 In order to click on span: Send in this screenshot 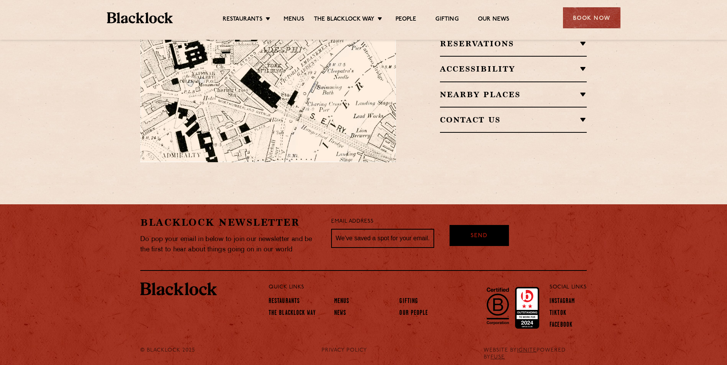, I will do `click(479, 236)`.